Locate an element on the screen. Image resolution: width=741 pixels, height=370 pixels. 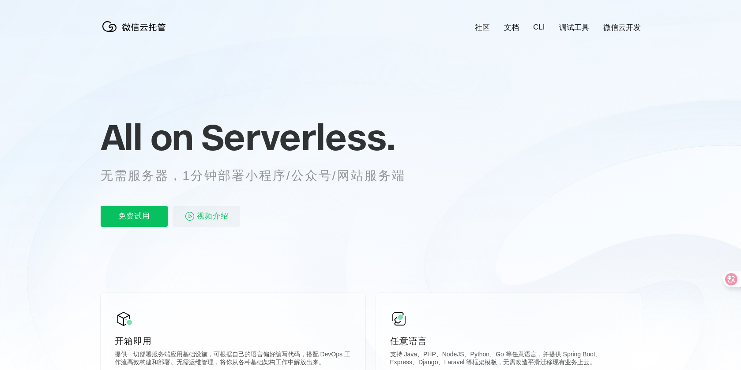
a: 社区 is located at coordinates (482, 27).